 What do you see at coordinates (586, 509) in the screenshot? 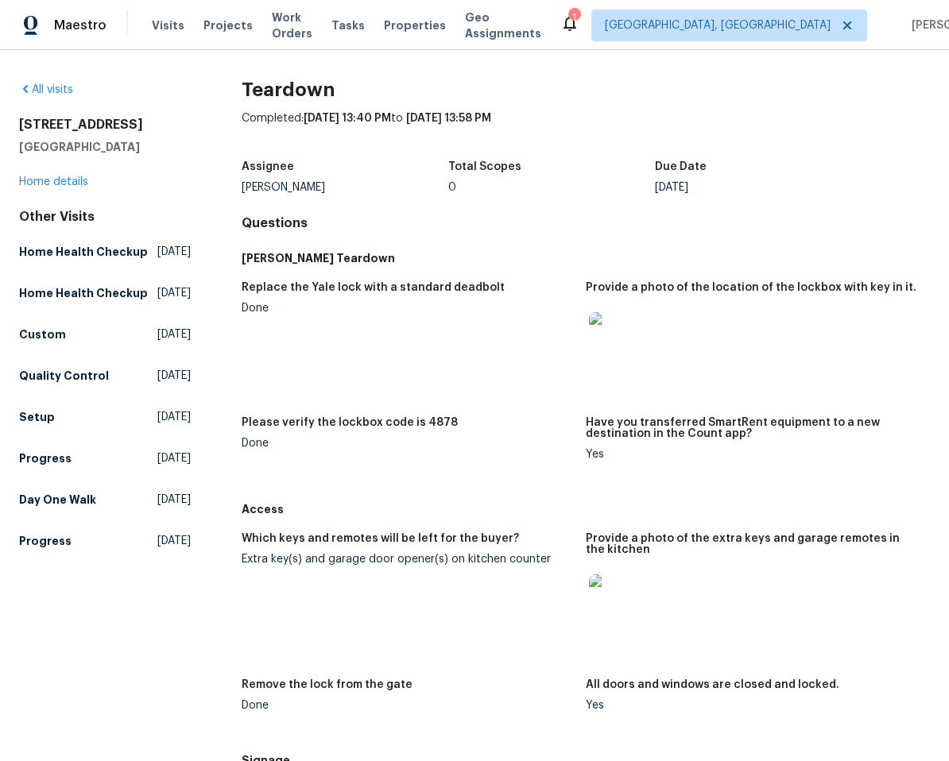
I see `h5: Access` at bounding box center [586, 509].